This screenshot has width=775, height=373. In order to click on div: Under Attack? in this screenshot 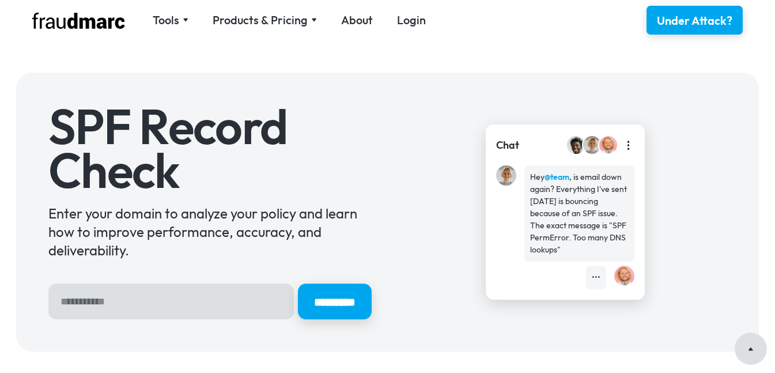, I will do `click(695, 21)`.